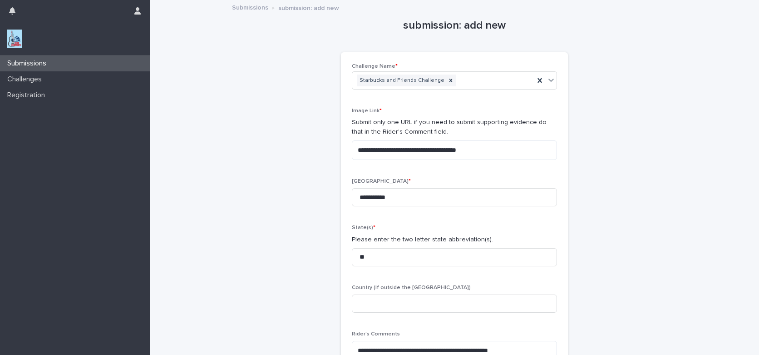  What do you see at coordinates (309, 7) in the screenshot?
I see `p: submission: add new` at bounding box center [309, 7].